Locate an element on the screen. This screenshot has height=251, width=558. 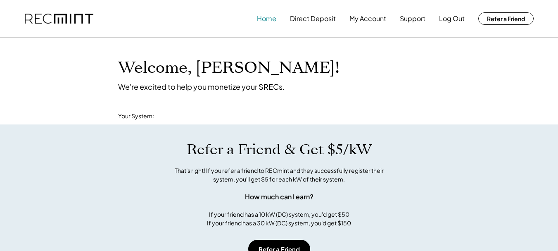
button: Home is located at coordinates (266, 19).